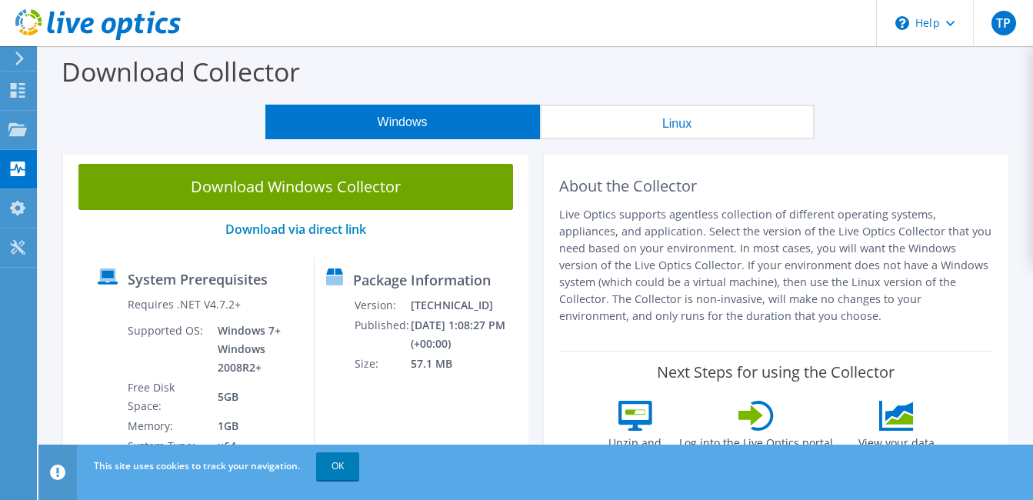  Describe the element at coordinates (198, 279) in the screenshot. I see `label: System Prerequisites` at that location.